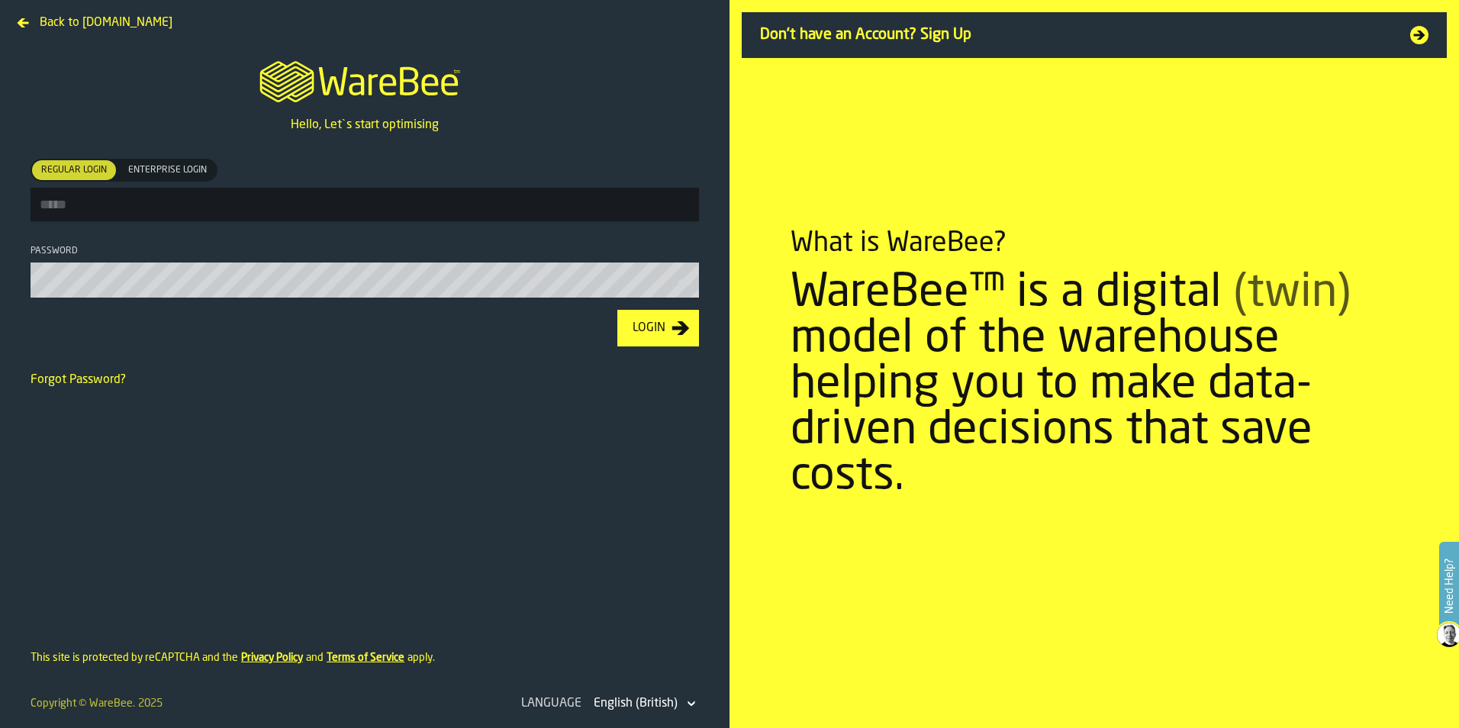 This screenshot has height=728, width=1459. What do you see at coordinates (1095, 385) in the screenshot?
I see `div: WareBee™ is a digital model of the warehouse helping you to make data-driven decisions that save ...` at bounding box center [1095, 385].